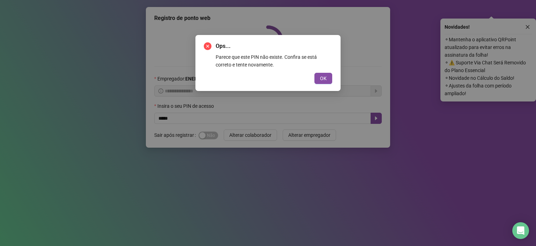  What do you see at coordinates (323, 78) in the screenshot?
I see `button: OK` at bounding box center [323, 78].